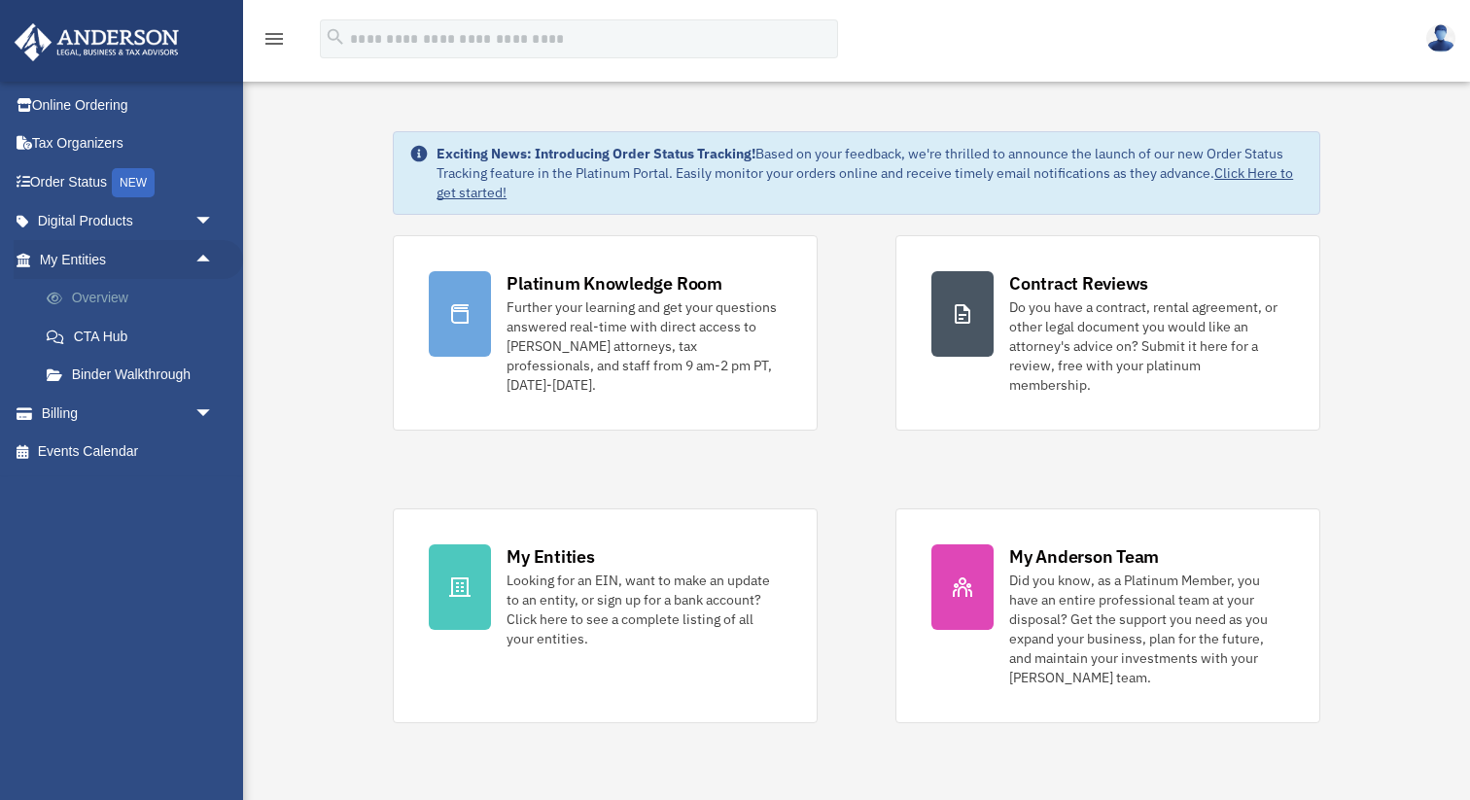  What do you see at coordinates (128, 260) in the screenshot?
I see `a: My Entitiesarrow_drop_up` at bounding box center [128, 260].